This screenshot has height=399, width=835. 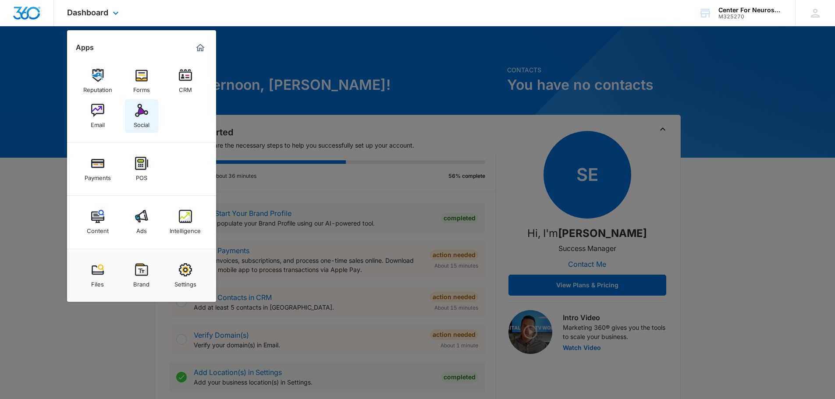 I want to click on a: Files, so click(x=98, y=276).